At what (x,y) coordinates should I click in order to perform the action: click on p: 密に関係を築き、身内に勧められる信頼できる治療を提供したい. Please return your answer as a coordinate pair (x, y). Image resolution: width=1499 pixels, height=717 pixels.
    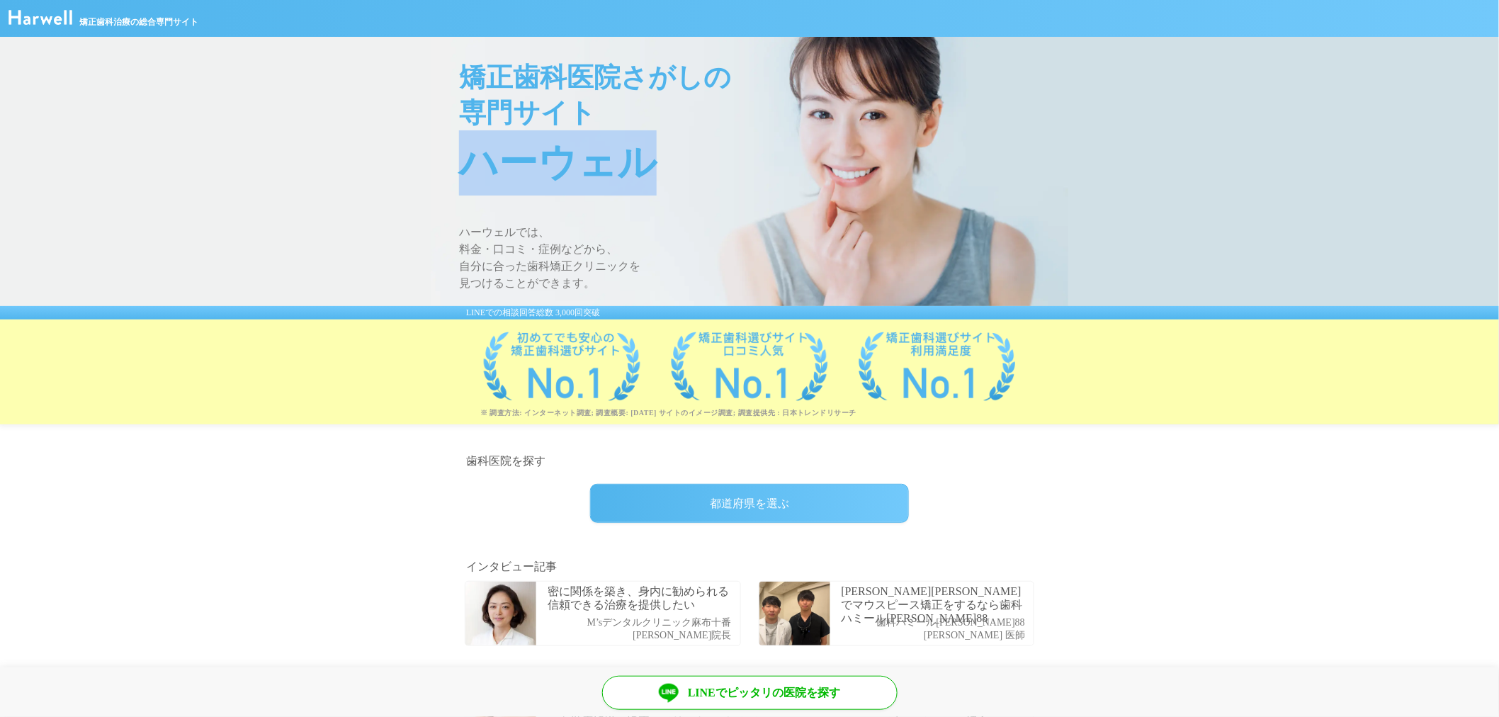
    Looking at the image, I should click on (642, 598).